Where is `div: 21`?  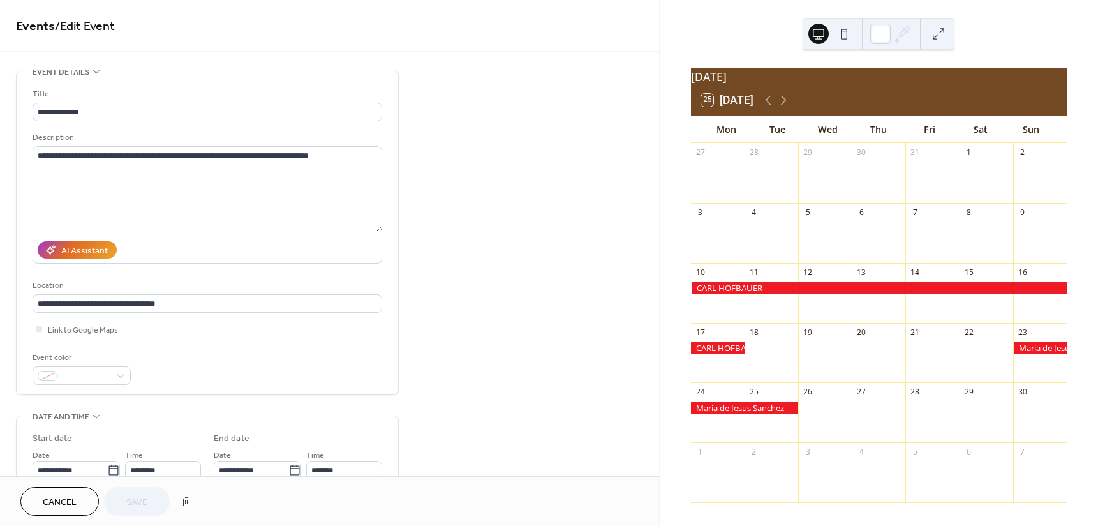 div: 21 is located at coordinates (915, 332).